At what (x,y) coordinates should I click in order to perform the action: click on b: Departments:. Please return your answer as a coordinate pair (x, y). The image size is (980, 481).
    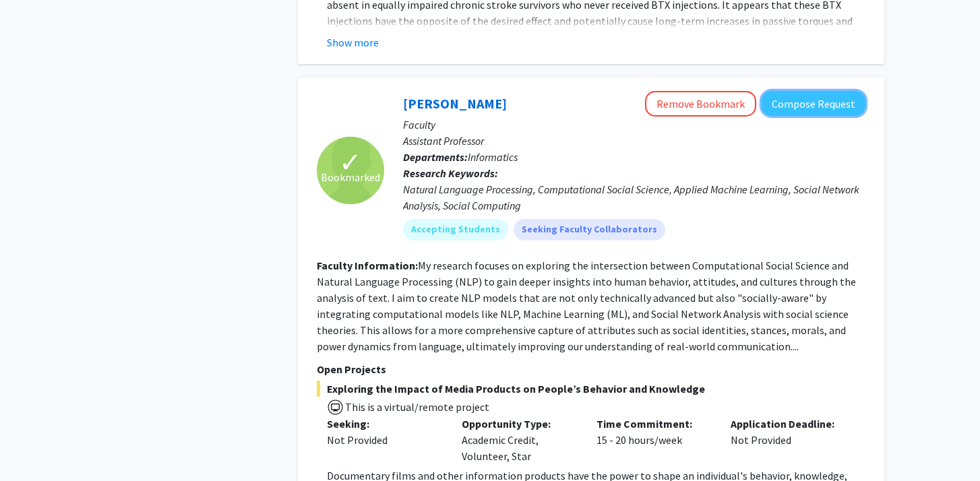
    Looking at the image, I should click on (435, 157).